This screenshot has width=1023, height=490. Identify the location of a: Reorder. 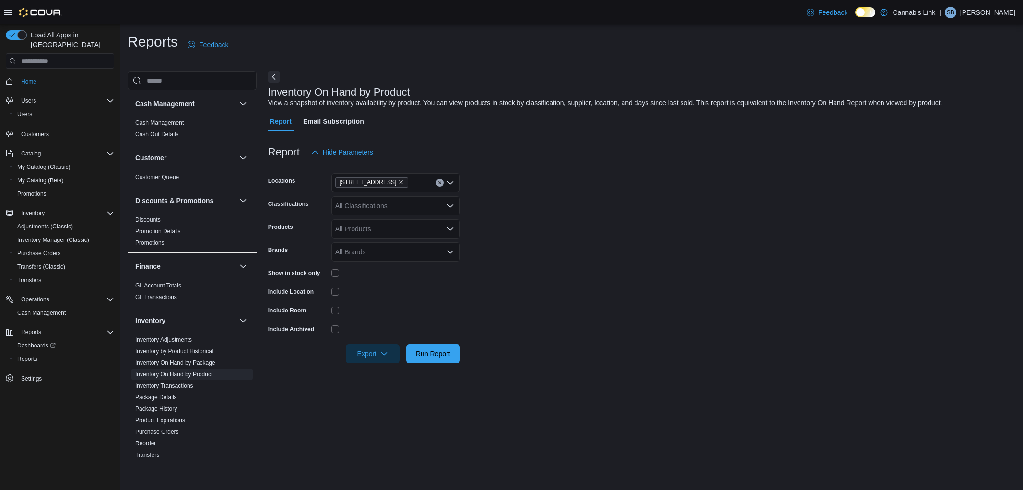
(145, 443).